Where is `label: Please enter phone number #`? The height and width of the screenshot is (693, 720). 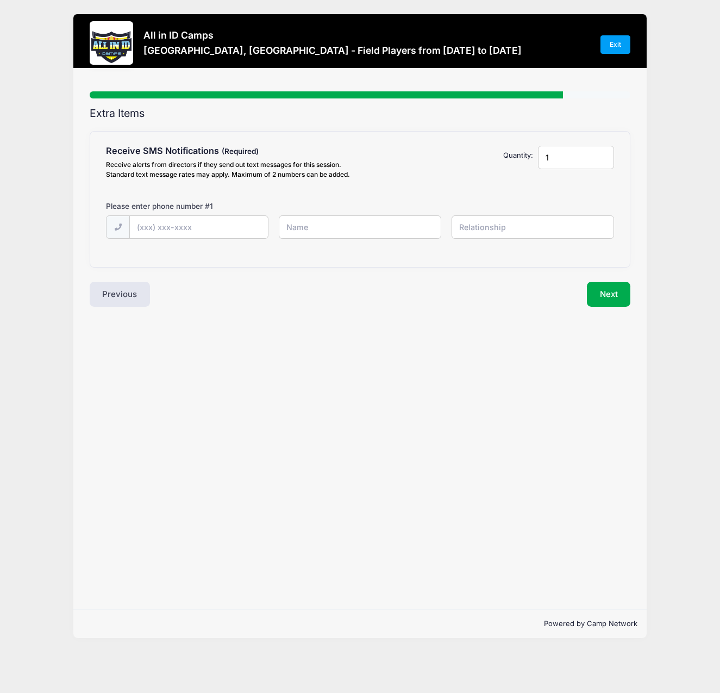 label: Please enter phone number # is located at coordinates (159, 206).